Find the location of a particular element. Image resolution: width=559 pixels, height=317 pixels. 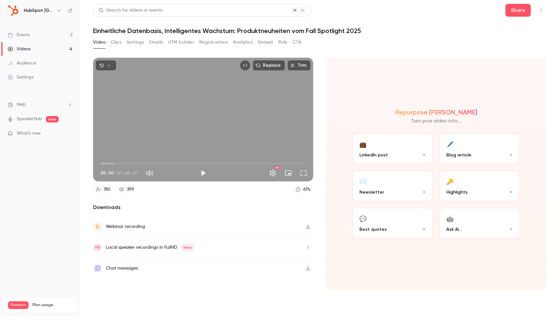

span: Premium is located at coordinates (18, 306).